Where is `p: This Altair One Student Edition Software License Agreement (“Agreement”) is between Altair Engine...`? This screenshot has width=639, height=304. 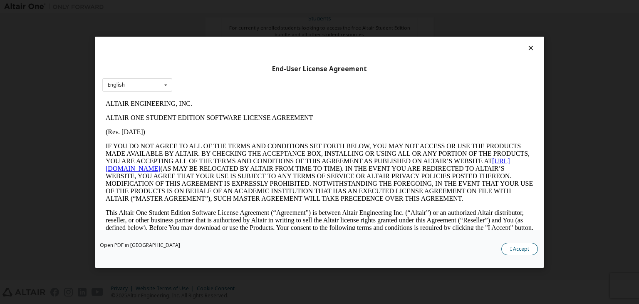
p: This Altair One Student Edition Software License Agreement (“Agreement”) is between Altair Engine... is located at coordinates (217, 127).